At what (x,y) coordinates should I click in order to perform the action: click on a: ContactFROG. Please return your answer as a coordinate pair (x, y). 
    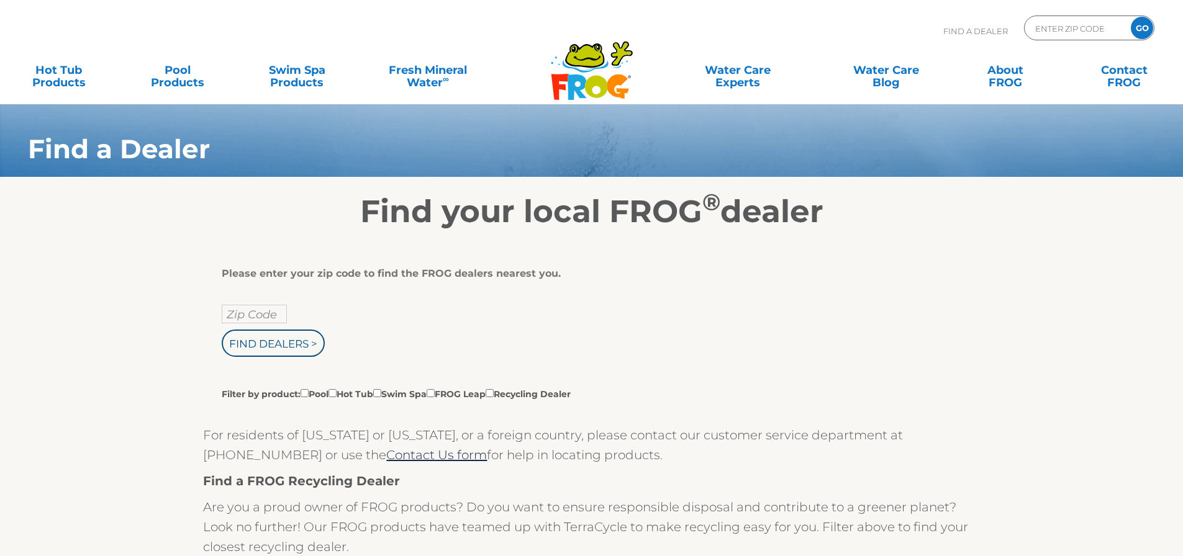
    Looking at the image, I should click on (1124, 70).